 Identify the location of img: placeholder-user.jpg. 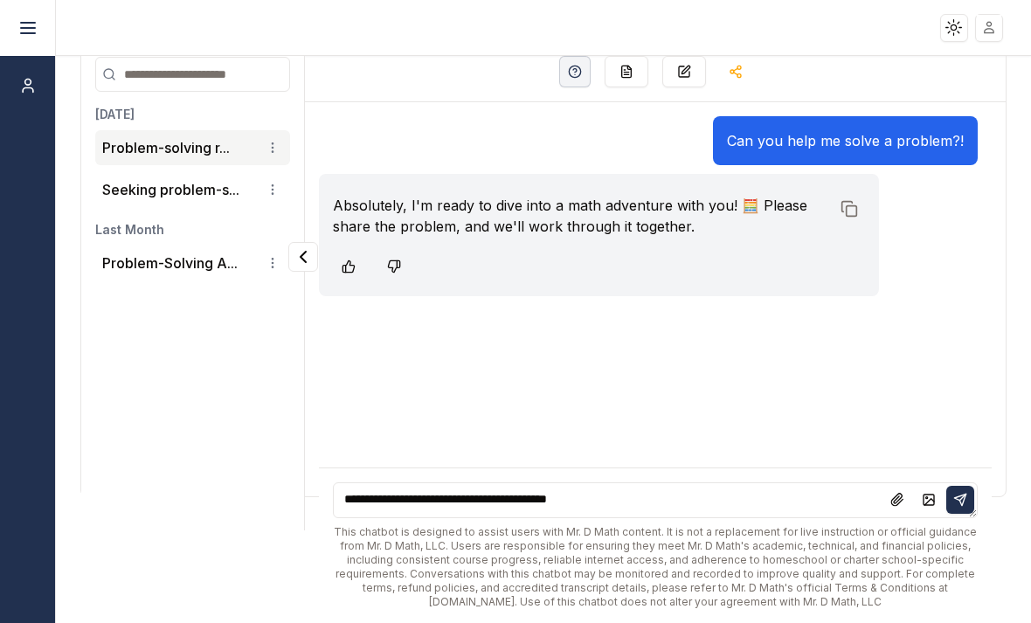
(989, 27).